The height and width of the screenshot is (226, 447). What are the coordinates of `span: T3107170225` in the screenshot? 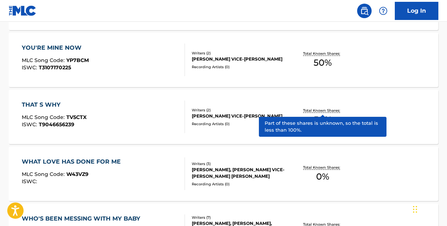 It's located at (55, 67).